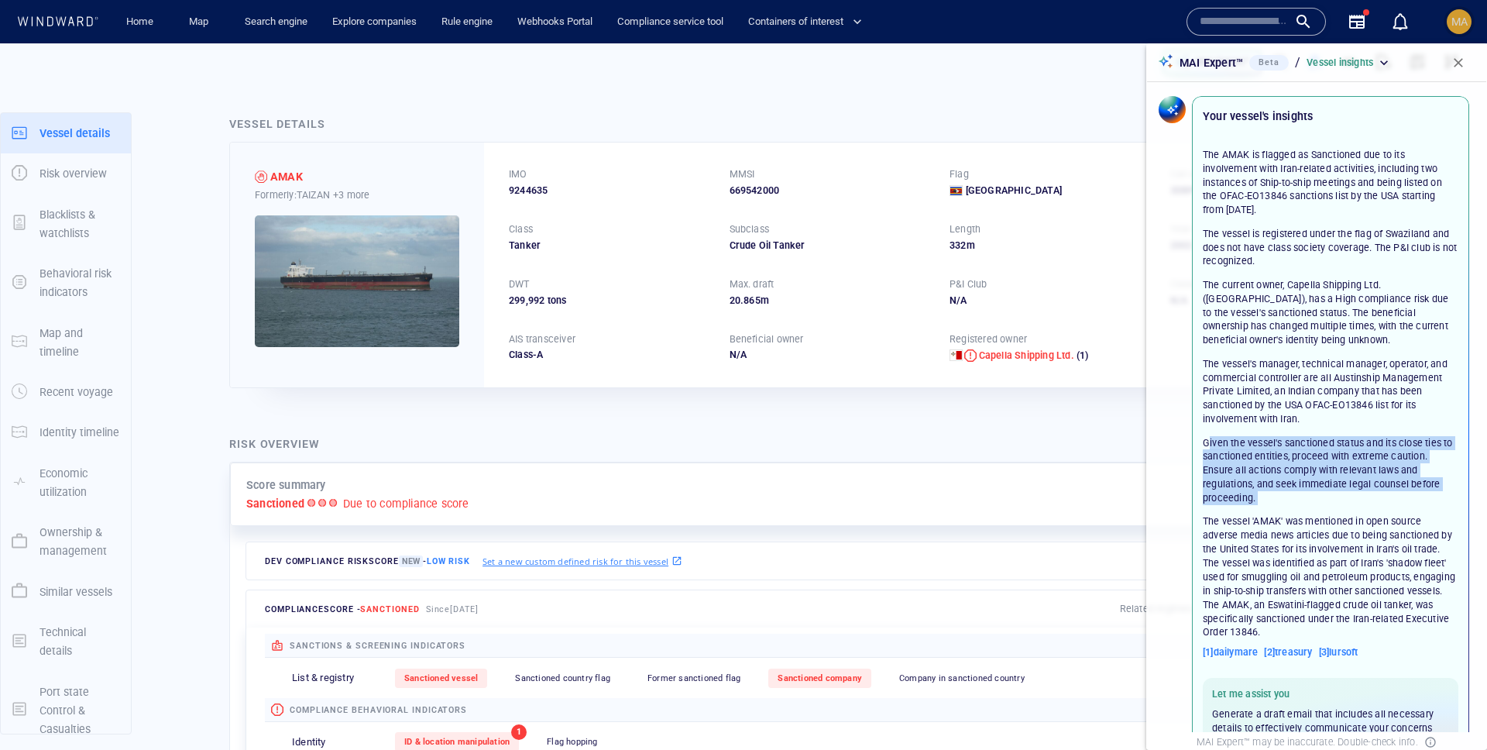 Image resolution: width=1487 pixels, height=750 pixels. What do you see at coordinates (287, 177) in the screenshot?
I see `span: AMAK` at bounding box center [287, 177].